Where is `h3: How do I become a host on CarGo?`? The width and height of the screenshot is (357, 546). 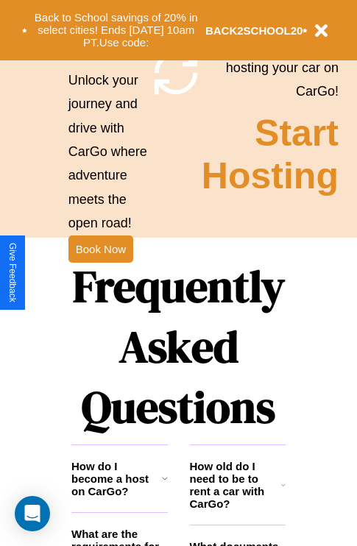 h3: How do I become a host on CarGo? is located at coordinates (116, 479).